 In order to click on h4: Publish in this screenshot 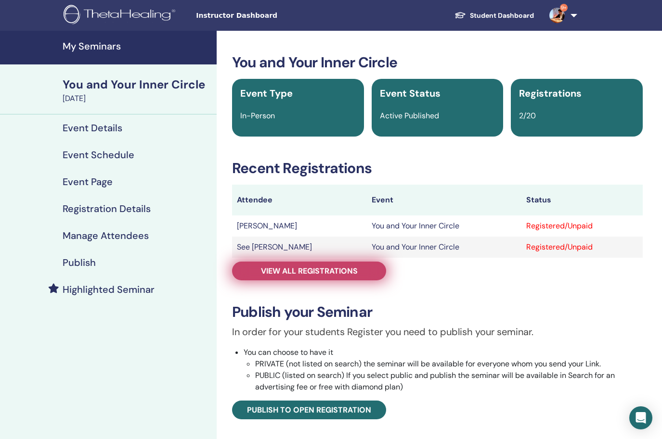, I will do `click(79, 263)`.